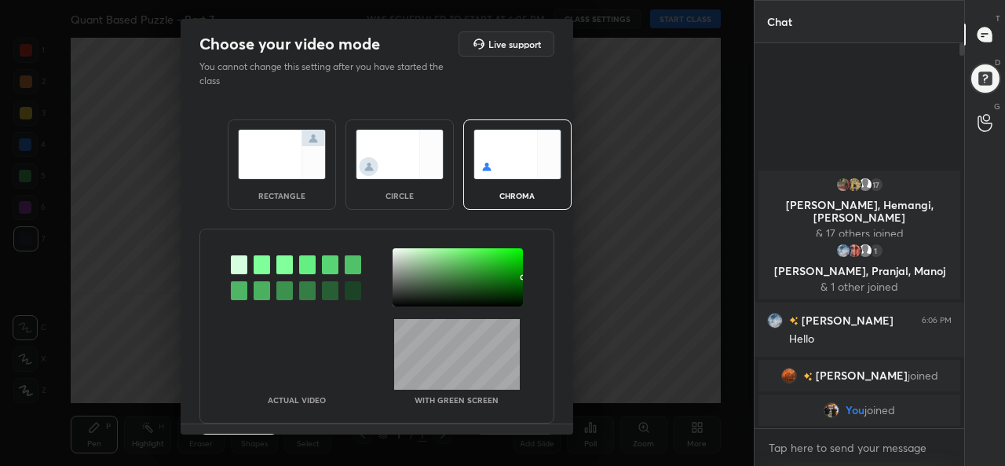 The image size is (1005, 466). What do you see at coordinates (859, 298) in the screenshot?
I see `div: grid` at bounding box center [859, 298].